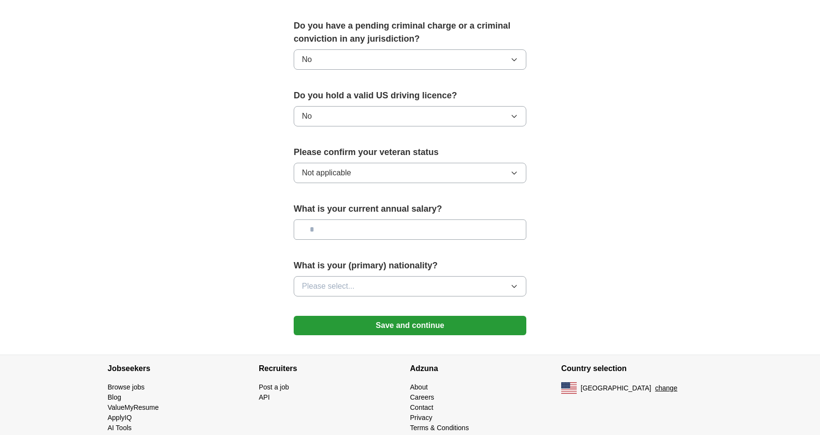 This screenshot has height=435, width=820. Describe the element at coordinates (439, 428) in the screenshot. I see `a: Terms & Conditions` at that location.